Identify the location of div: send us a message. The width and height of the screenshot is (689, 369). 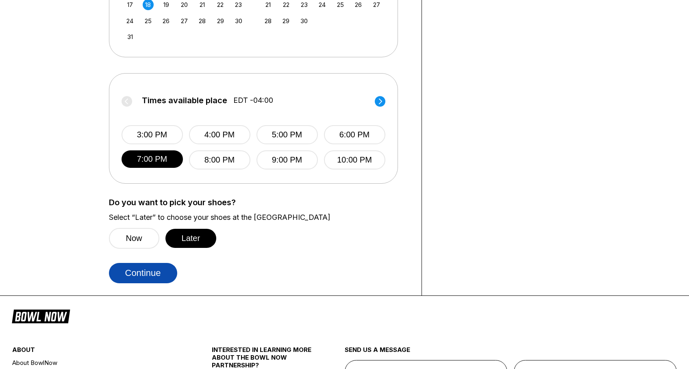
(511, 353).